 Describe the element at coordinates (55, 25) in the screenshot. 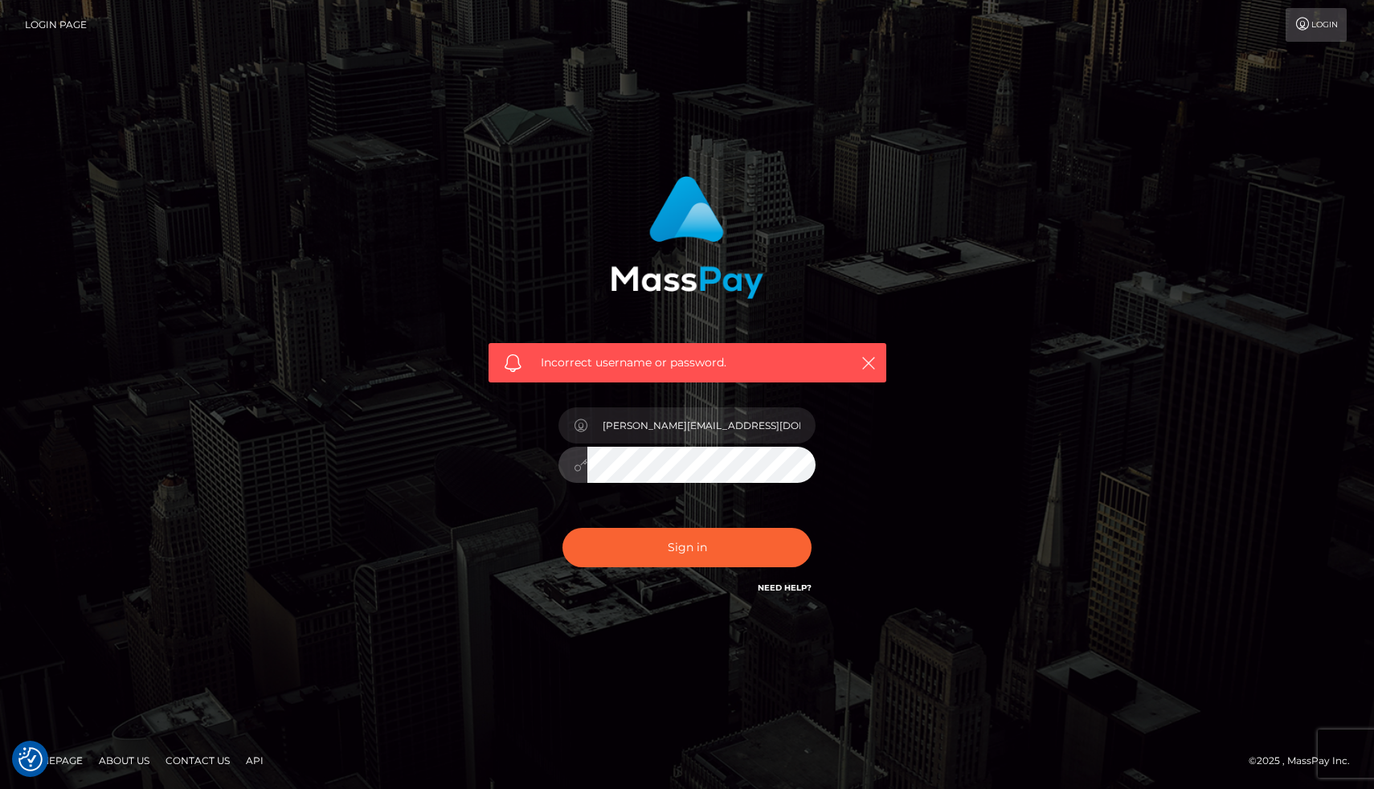

I see `a: Login Page` at that location.